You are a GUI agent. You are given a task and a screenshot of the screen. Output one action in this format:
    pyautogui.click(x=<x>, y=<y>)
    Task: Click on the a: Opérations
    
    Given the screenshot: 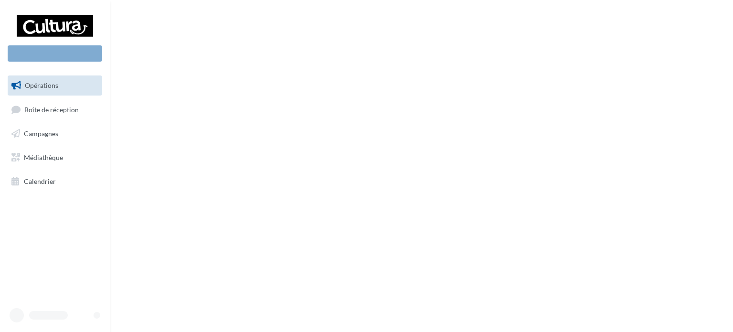 What is the action you would take?
    pyautogui.click(x=55, y=85)
    